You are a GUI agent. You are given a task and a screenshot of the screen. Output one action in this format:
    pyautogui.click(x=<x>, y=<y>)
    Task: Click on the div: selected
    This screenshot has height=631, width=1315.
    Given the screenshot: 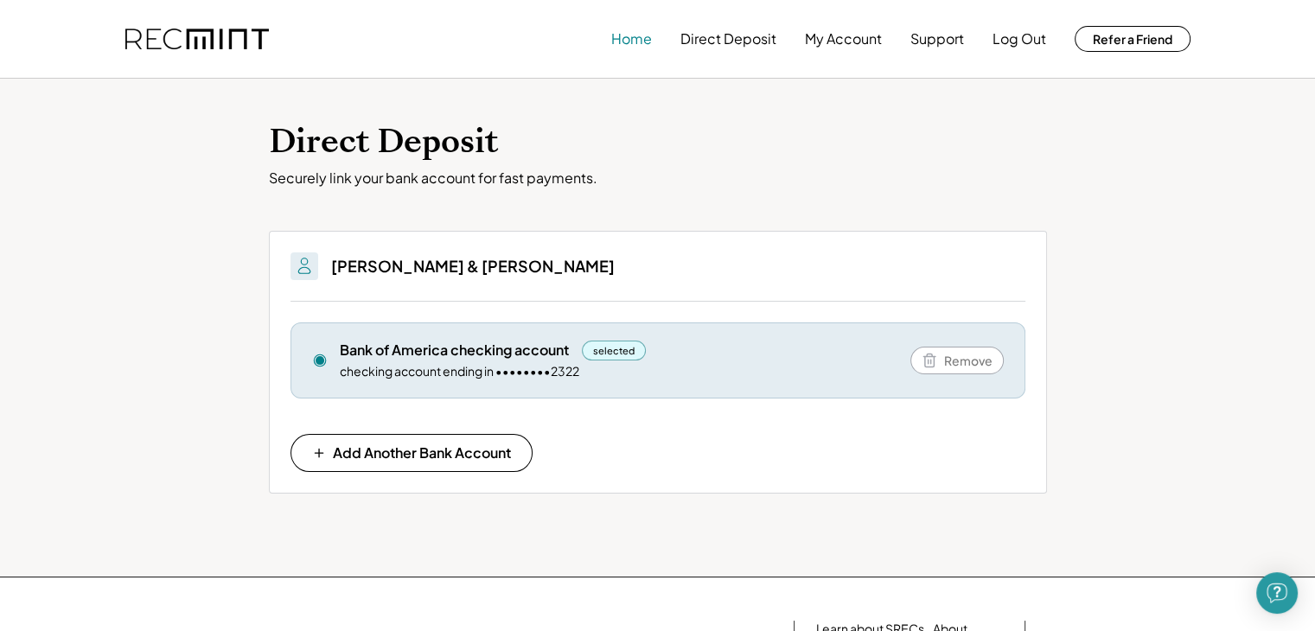 What is the action you would take?
    pyautogui.click(x=614, y=350)
    